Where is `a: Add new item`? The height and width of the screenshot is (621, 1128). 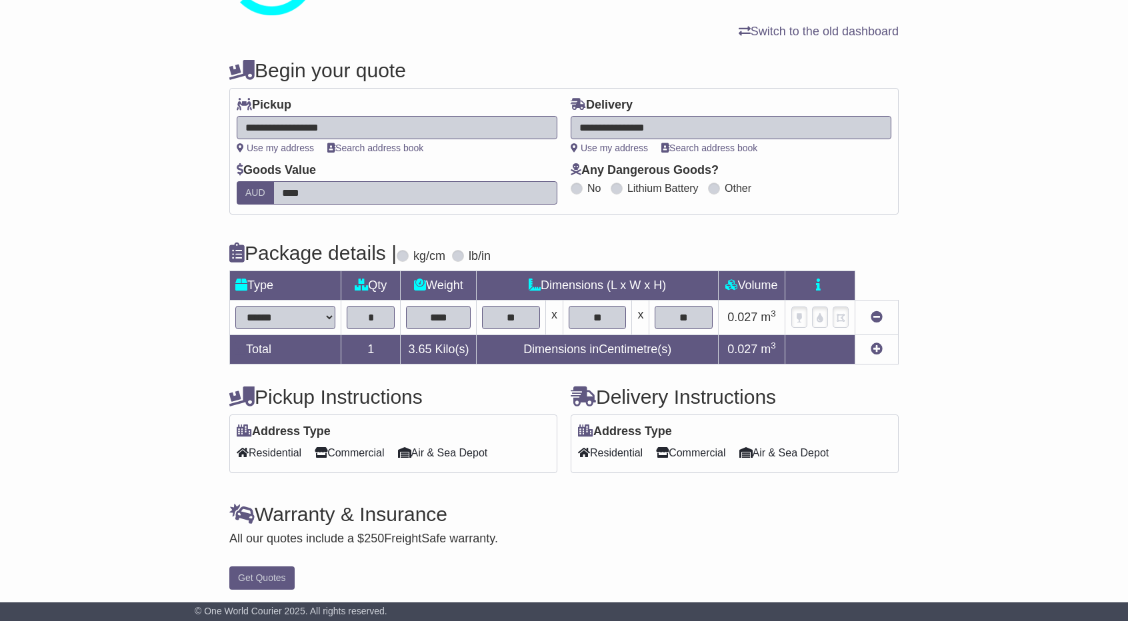
a: Add new item is located at coordinates (877, 349).